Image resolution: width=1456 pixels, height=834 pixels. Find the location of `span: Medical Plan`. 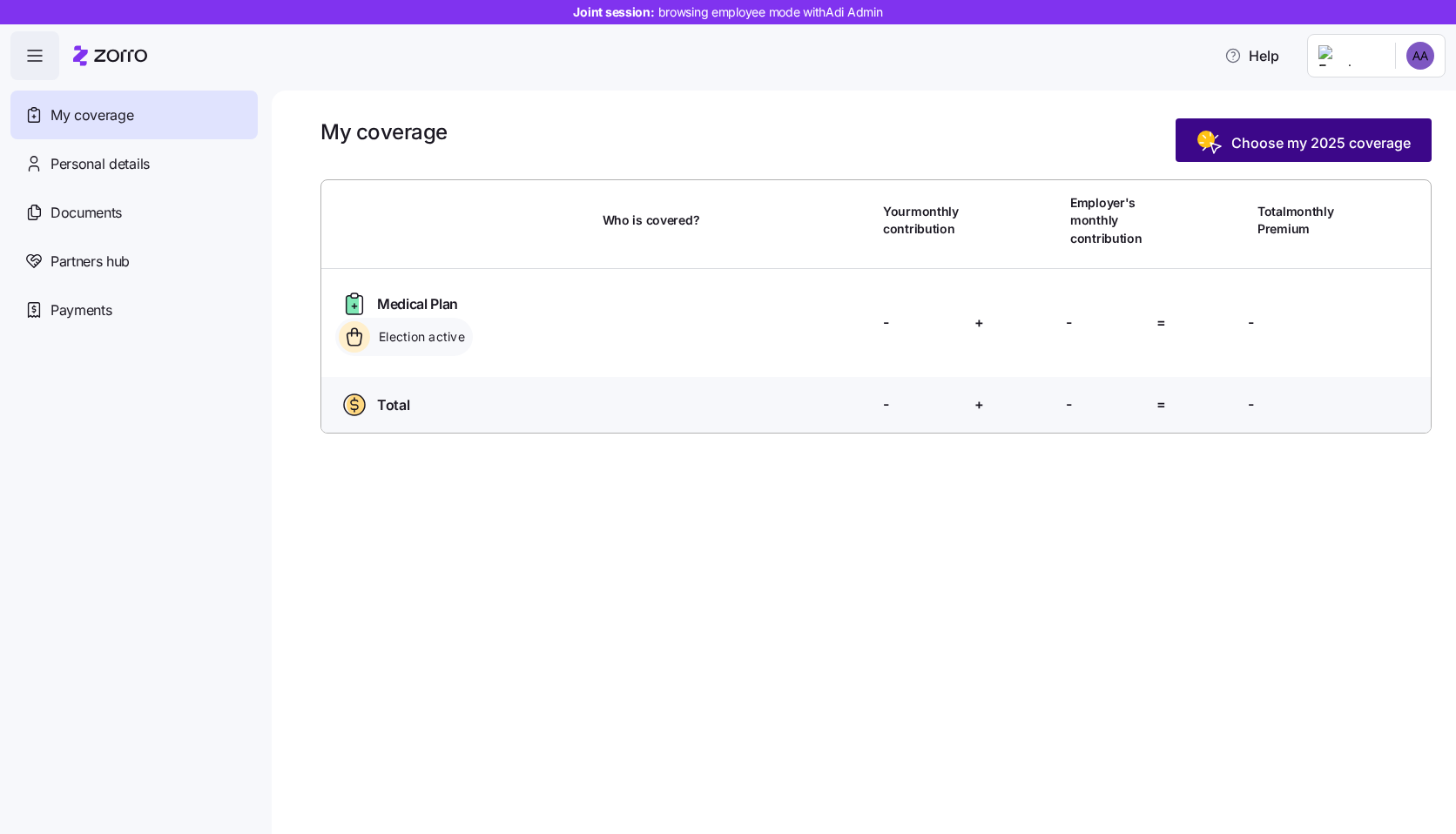

span: Medical Plan is located at coordinates (418, 304).